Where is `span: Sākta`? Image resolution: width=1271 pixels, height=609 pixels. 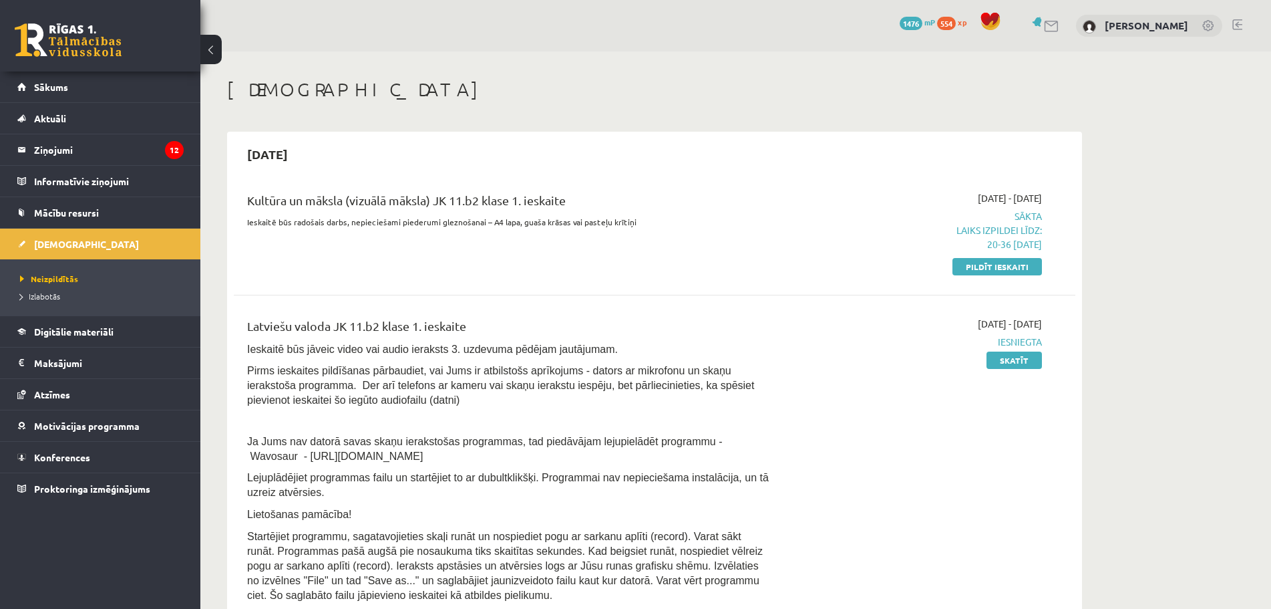
span: Sākta is located at coordinates (916, 230).